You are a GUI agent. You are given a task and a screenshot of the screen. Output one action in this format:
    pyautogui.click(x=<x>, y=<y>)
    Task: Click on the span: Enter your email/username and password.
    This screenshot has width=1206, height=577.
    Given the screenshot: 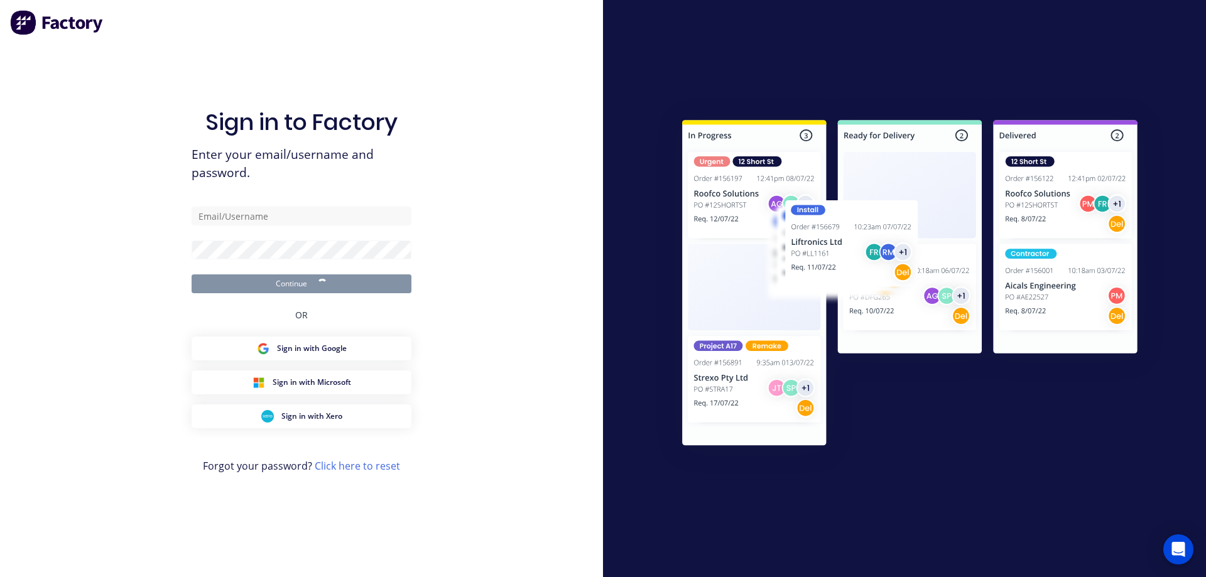 What is the action you would take?
    pyautogui.click(x=302, y=164)
    